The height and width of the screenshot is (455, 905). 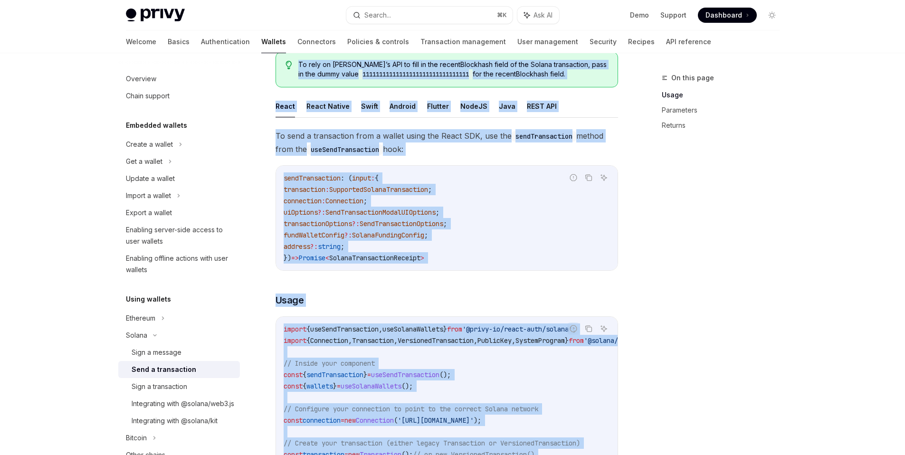 What do you see at coordinates (693, 78) in the screenshot?
I see `span: On this page` at bounding box center [693, 78].